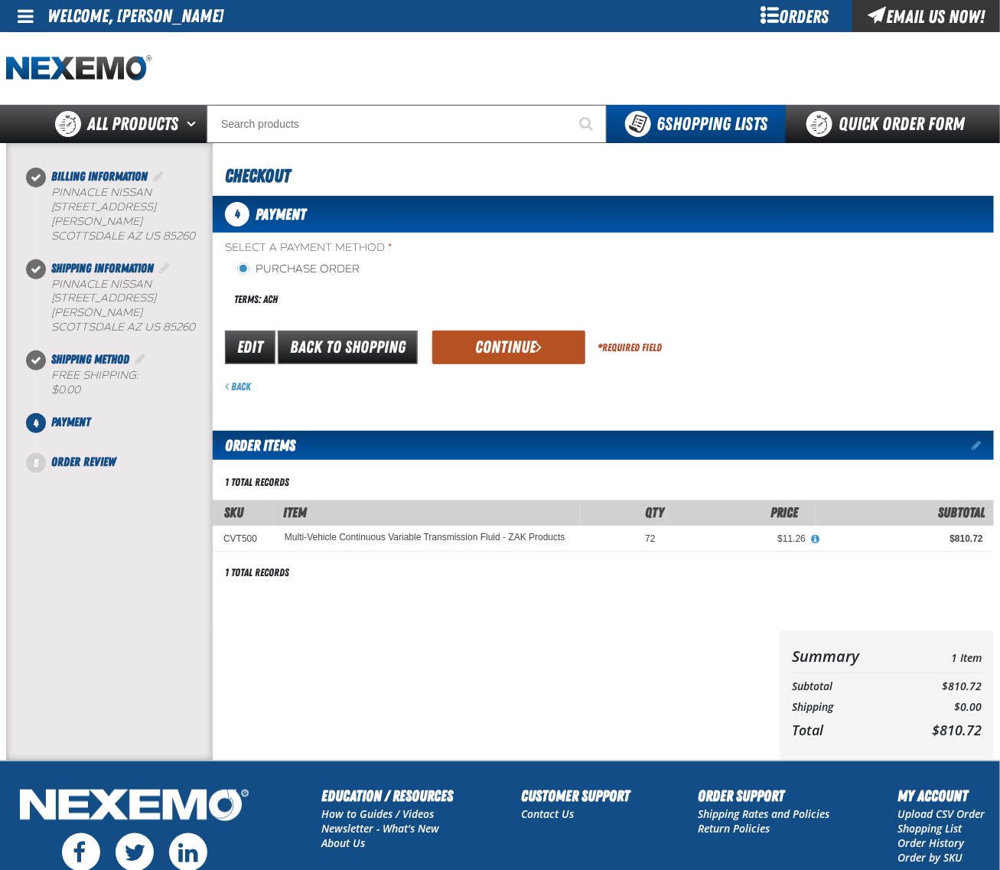 Image resolution: width=1000 pixels, height=870 pixels. Describe the element at coordinates (36, 463) in the screenshot. I see `span: 5` at that location.